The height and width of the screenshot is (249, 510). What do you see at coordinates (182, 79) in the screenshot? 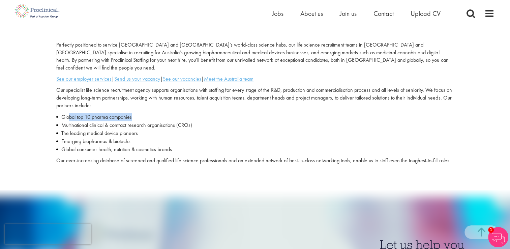
I see `u: See our vacancies` at bounding box center [182, 79].